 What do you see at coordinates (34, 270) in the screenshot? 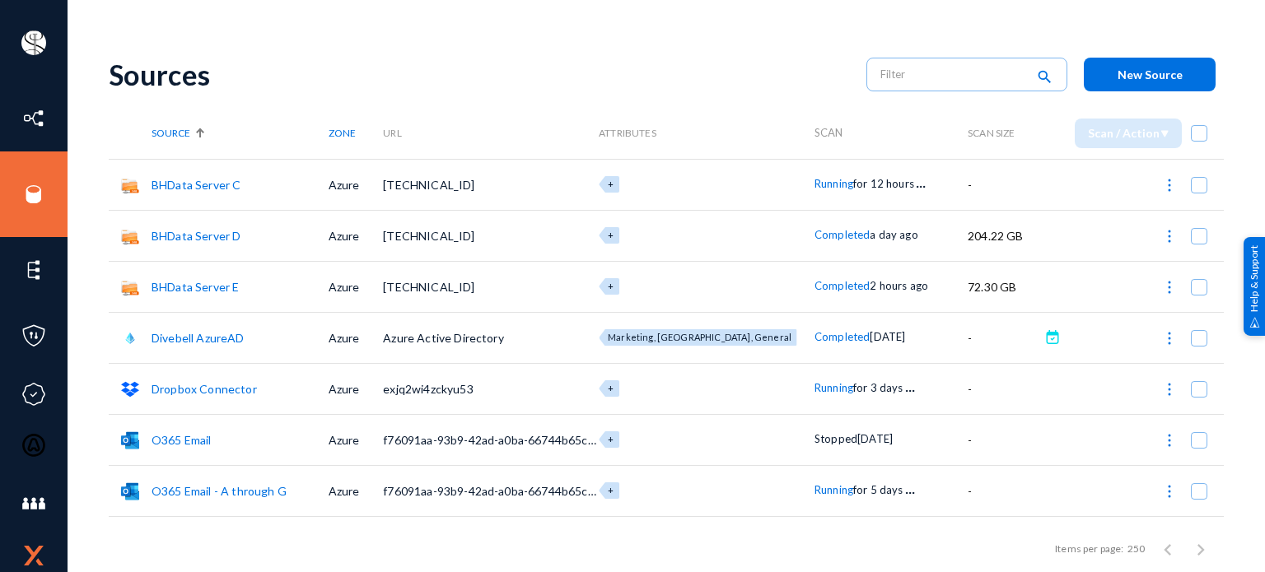
I see `img: icon-elements.svg` at bounding box center [34, 270].